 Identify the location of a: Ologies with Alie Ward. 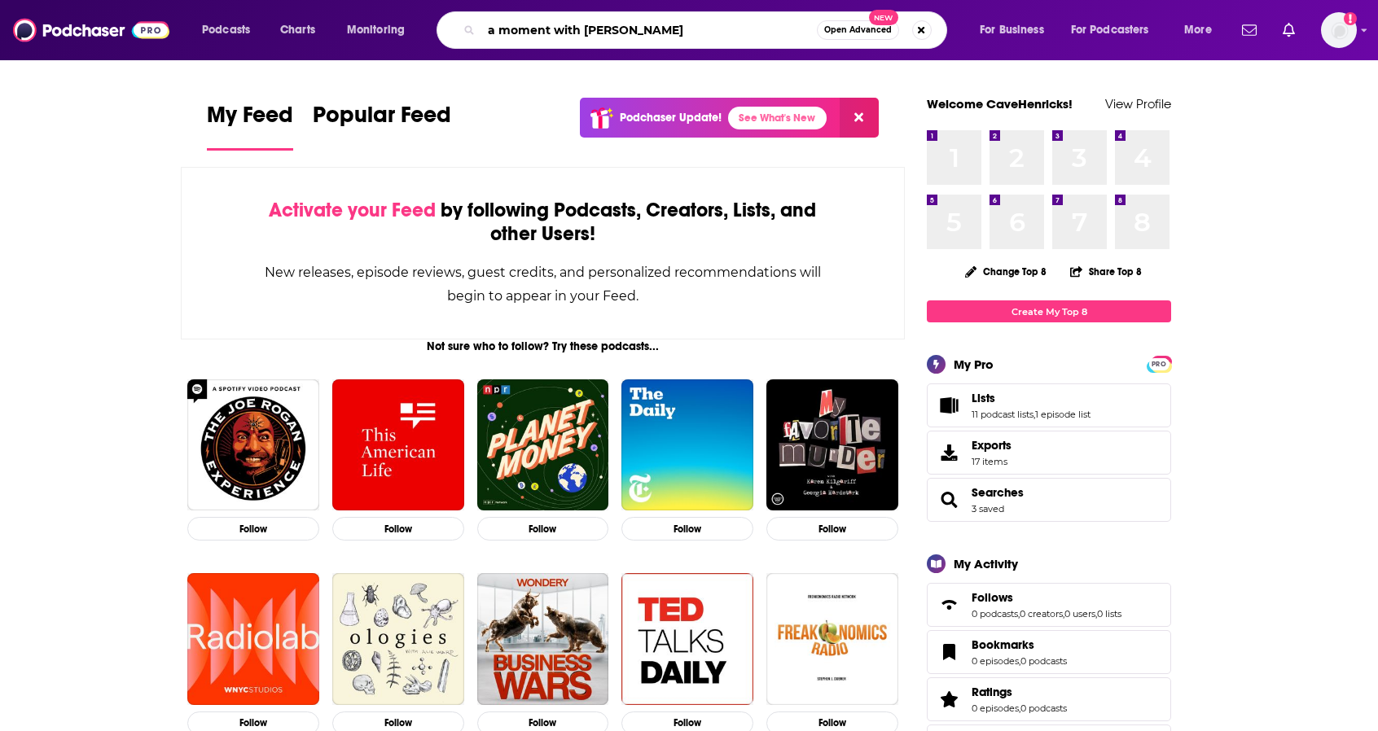
(398, 639).